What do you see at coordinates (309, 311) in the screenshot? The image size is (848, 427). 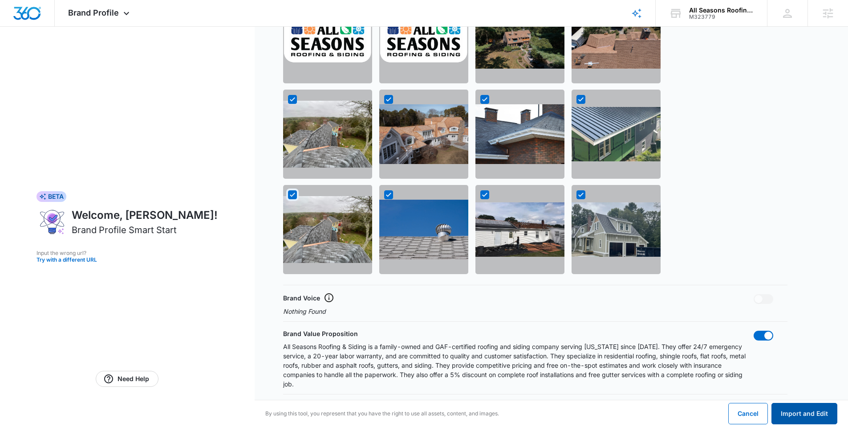 I see `p: Nothing Found` at bounding box center [309, 311].